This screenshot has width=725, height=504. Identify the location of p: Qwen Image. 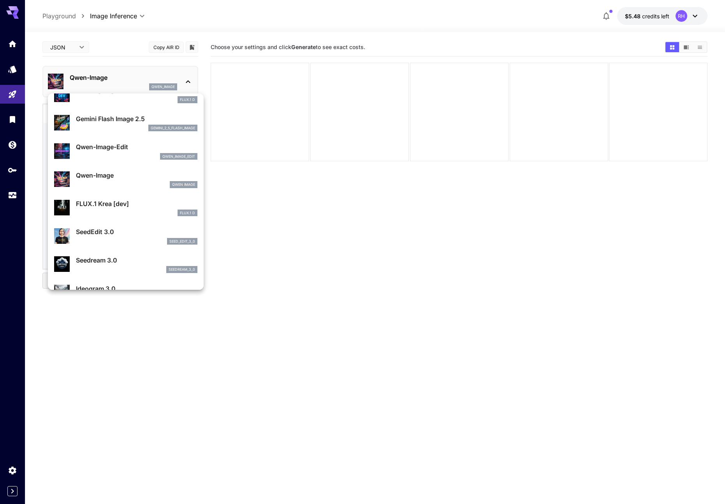
(183, 184).